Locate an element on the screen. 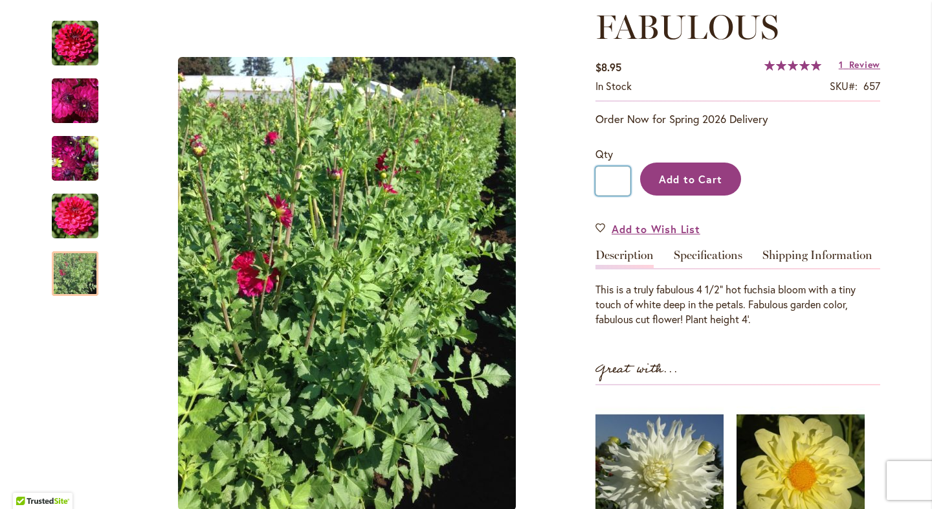 The width and height of the screenshot is (932, 509). div: This is a truly fabulous 4 1/2" hot fuchsia bloom with a tiny touch of white deep in the petals. ... is located at coordinates (738, 304).